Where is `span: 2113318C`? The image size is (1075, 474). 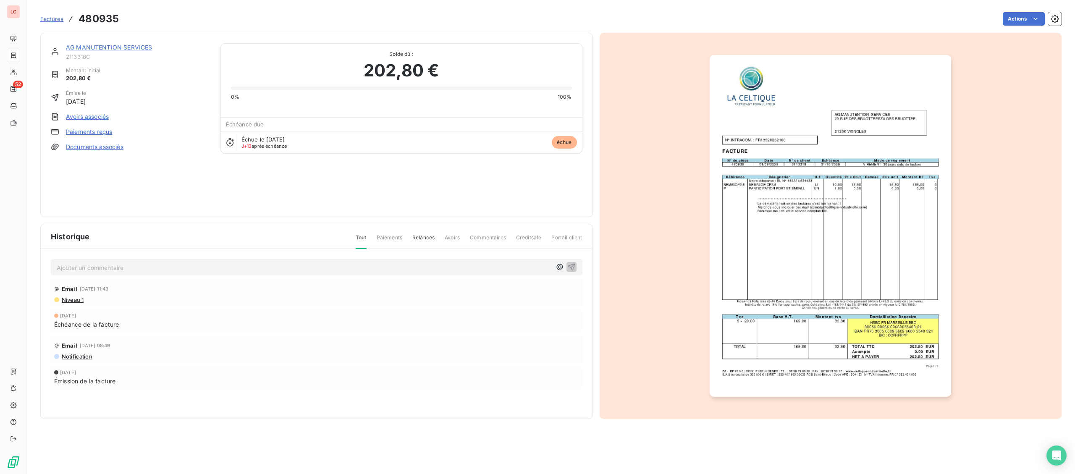 span: 2113318C is located at coordinates (138, 57).